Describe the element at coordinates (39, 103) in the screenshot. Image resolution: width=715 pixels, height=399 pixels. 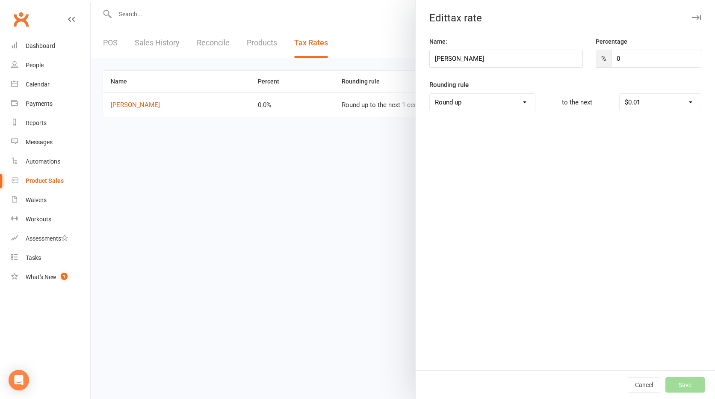
I see `div: Payments` at that location.